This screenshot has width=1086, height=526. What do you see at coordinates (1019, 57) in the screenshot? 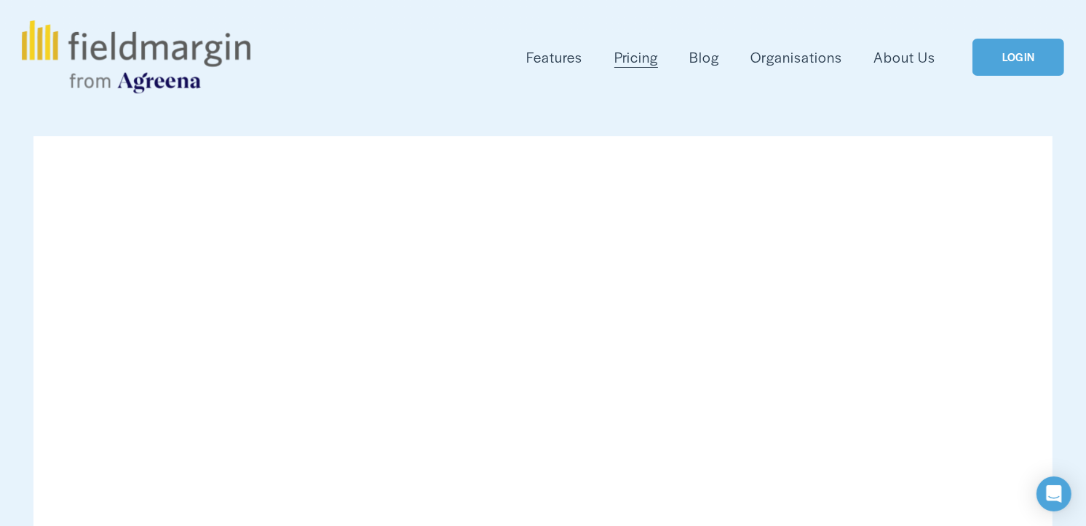
I see `a: LOGIN` at bounding box center [1019, 57].